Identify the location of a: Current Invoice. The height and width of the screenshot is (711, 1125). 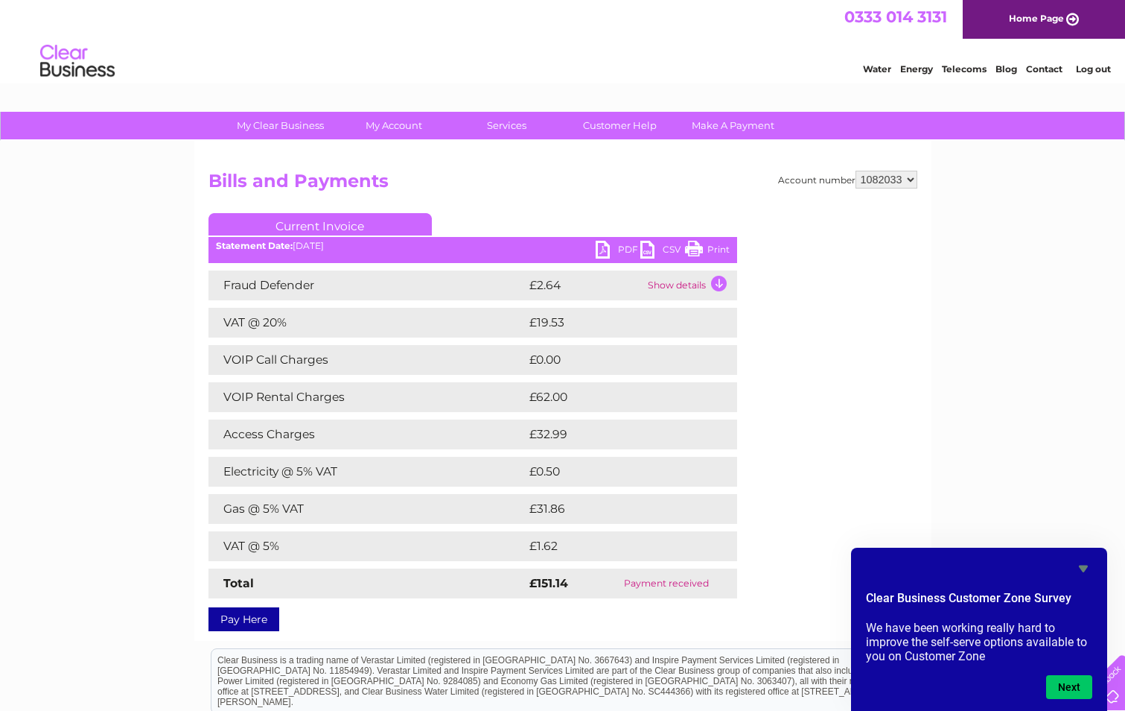
(320, 224).